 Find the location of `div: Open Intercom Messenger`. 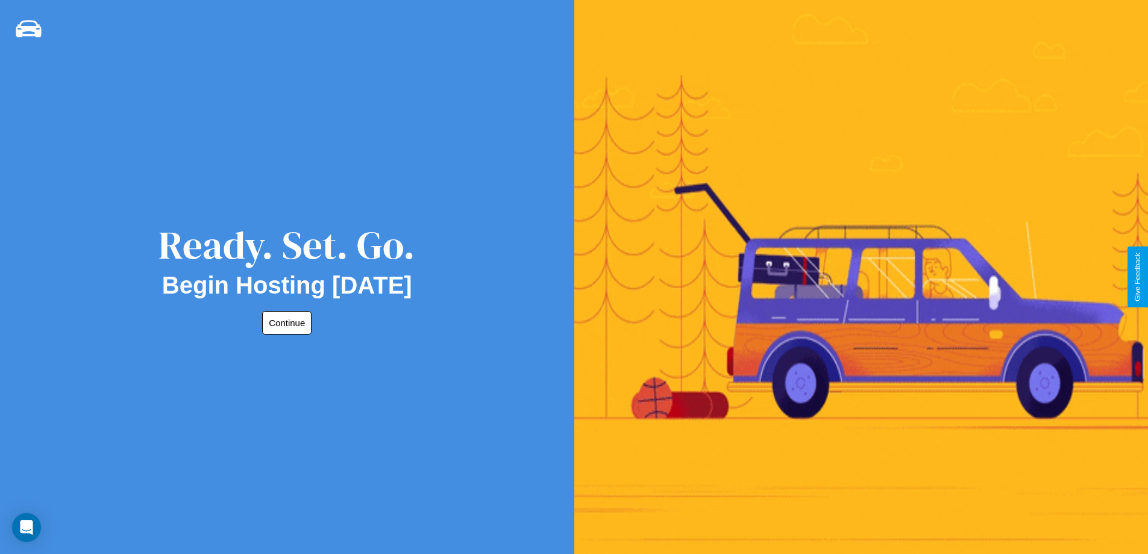

div: Open Intercom Messenger is located at coordinates (27, 527).